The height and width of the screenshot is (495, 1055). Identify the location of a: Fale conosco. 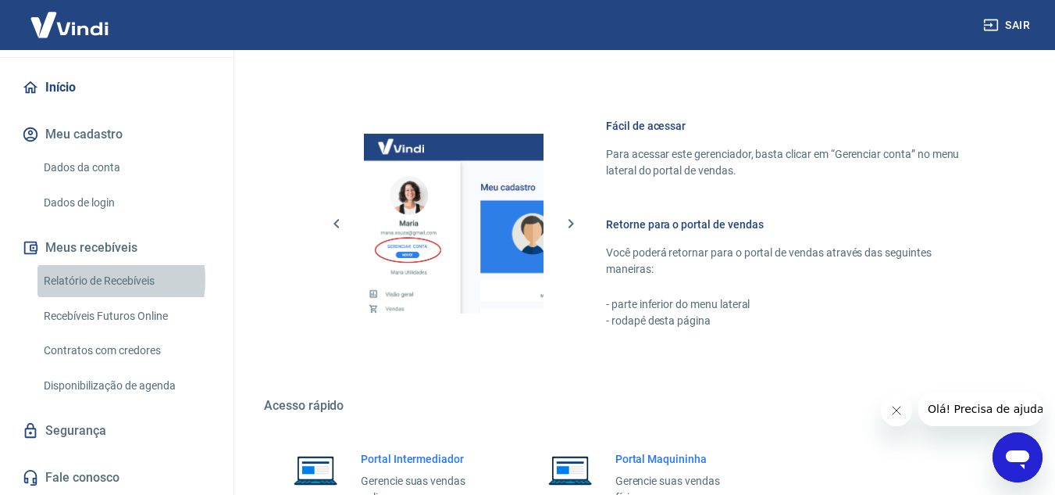
(116, 477).